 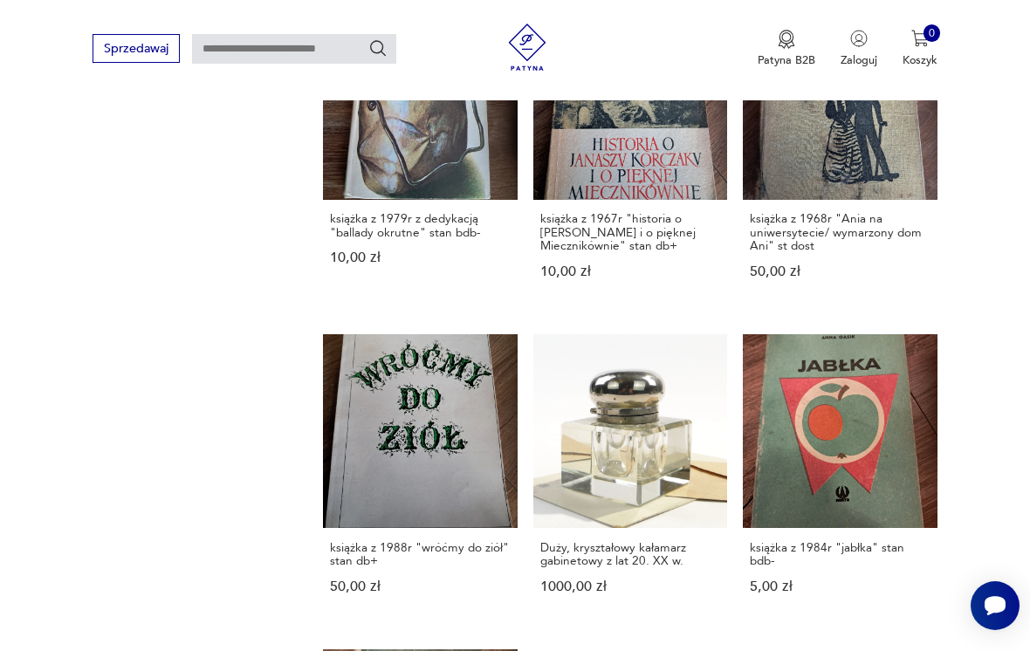 What do you see at coordinates (787, 60) in the screenshot?
I see `p: Patyna B2B` at bounding box center [787, 60].